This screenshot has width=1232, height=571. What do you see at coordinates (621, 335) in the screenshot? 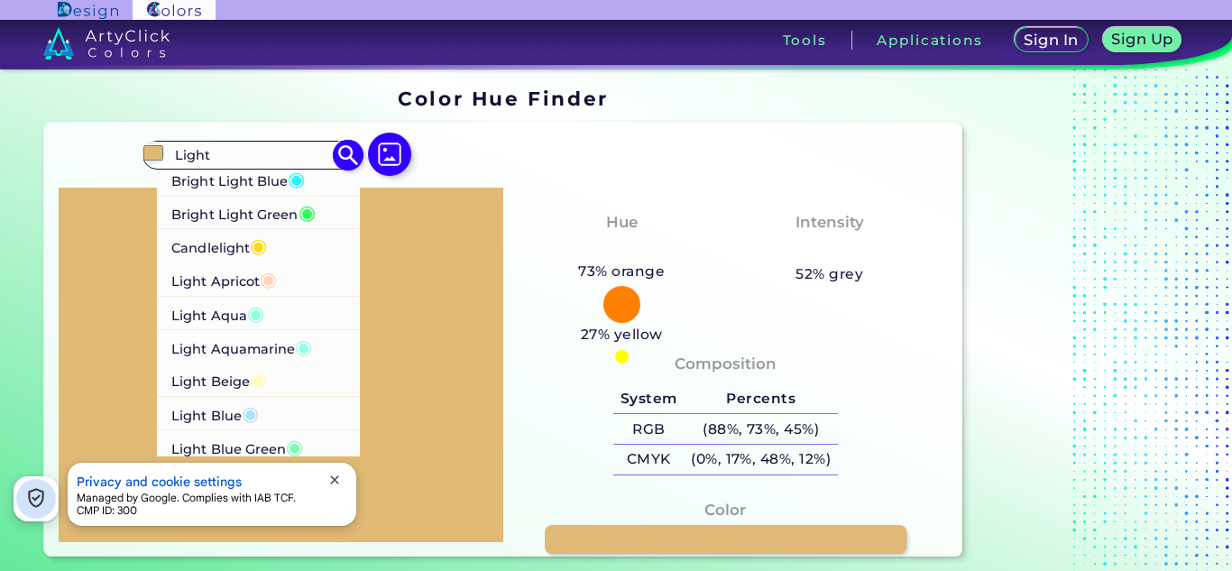
I see `h5: 27% yellow` at bounding box center [621, 335].